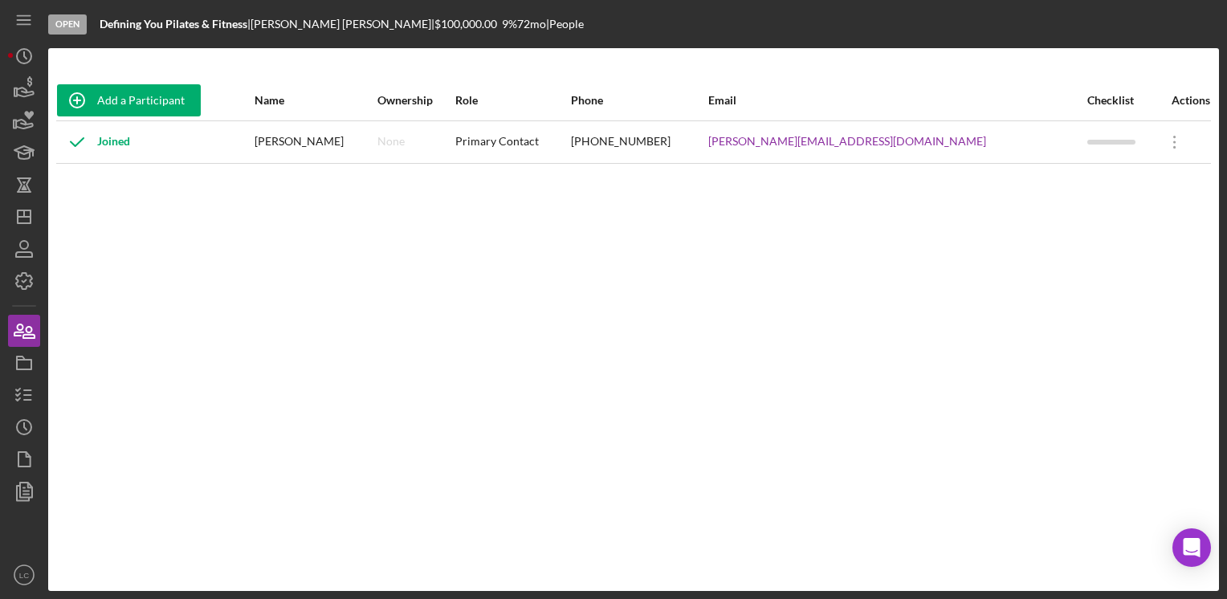  I want to click on div: Email, so click(897, 100).